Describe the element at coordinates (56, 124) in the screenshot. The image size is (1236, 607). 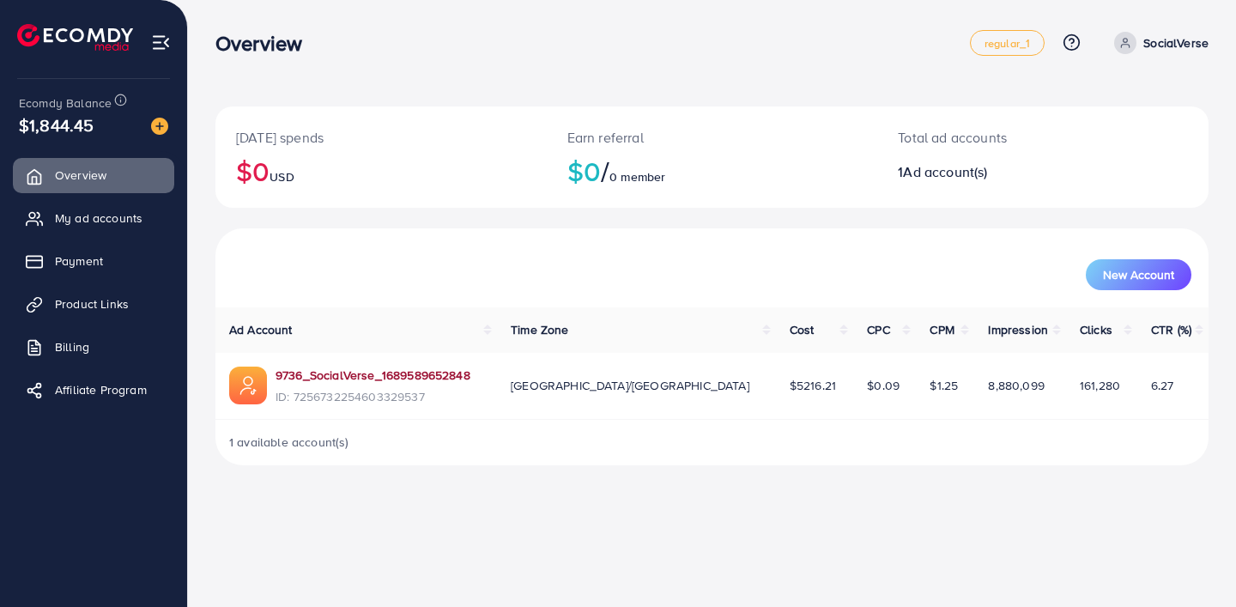
I see `span: $1,844.45` at that location.